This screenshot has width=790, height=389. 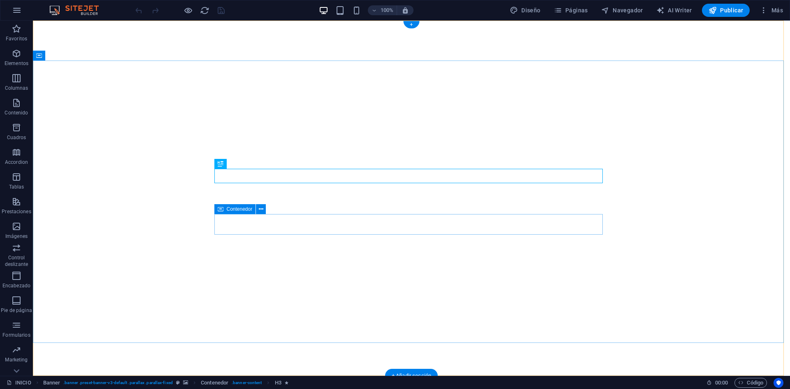 What do you see at coordinates (287, 382) in the screenshot?
I see `i: El elemento contiene una animación` at bounding box center [287, 382].